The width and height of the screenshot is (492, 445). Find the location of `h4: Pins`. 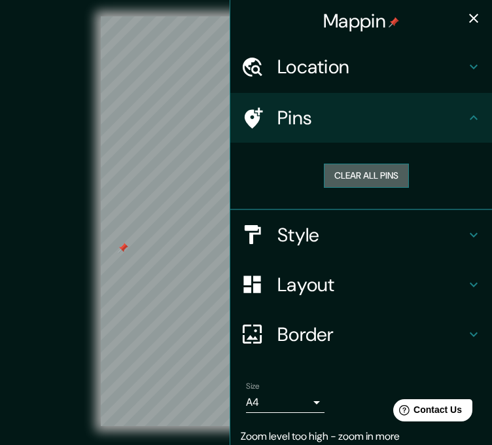

h4: Pins is located at coordinates (372, 118).